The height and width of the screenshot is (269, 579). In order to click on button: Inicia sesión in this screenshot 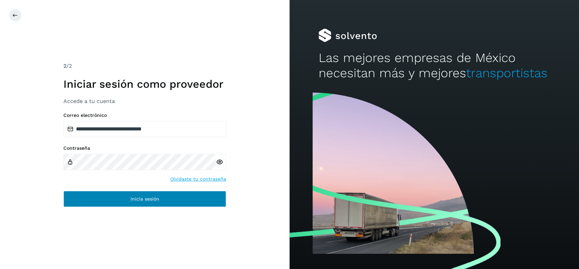, I will do `click(145, 199)`.